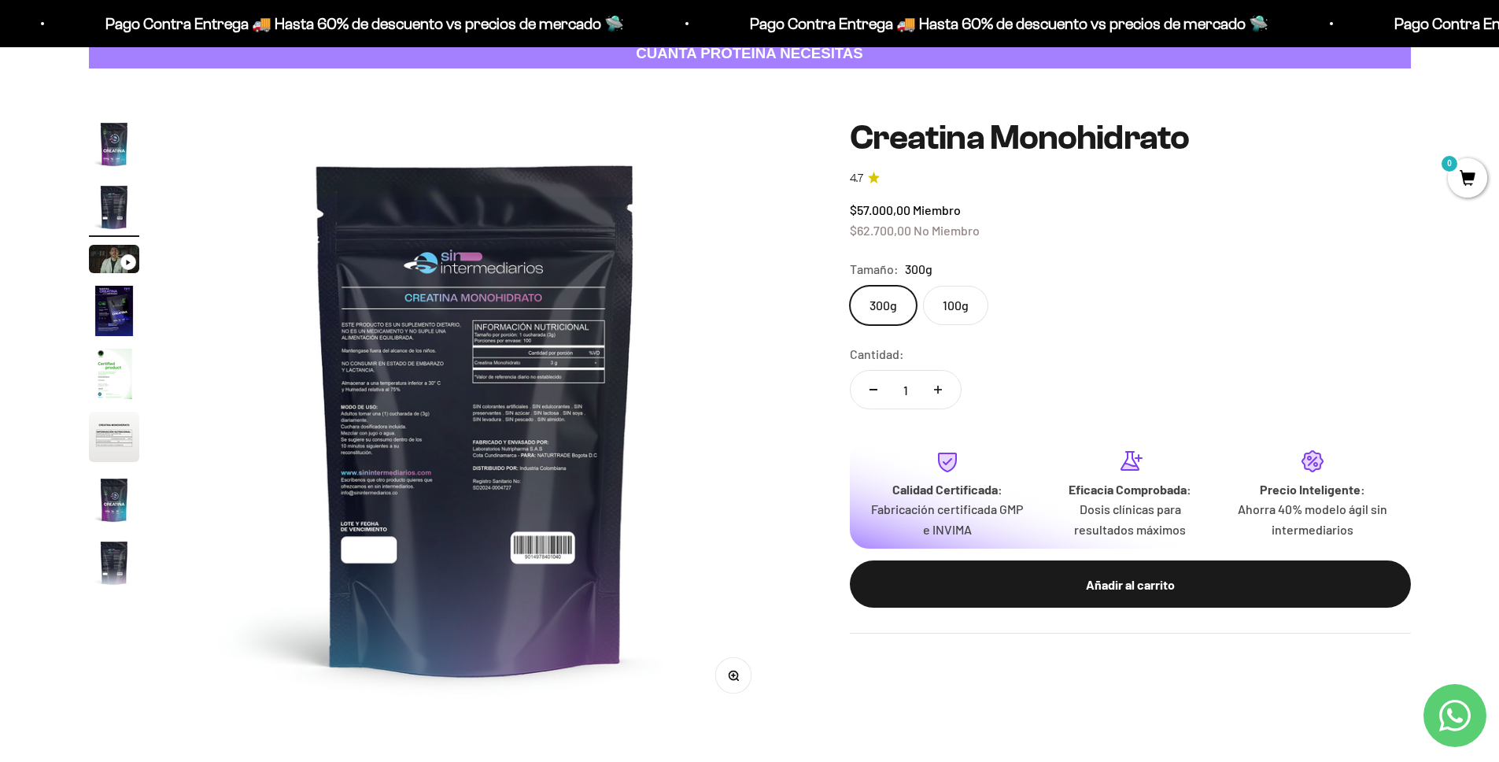  What do you see at coordinates (114, 209) in the screenshot?
I see `button: Ir al artículo 2` at bounding box center [114, 209].